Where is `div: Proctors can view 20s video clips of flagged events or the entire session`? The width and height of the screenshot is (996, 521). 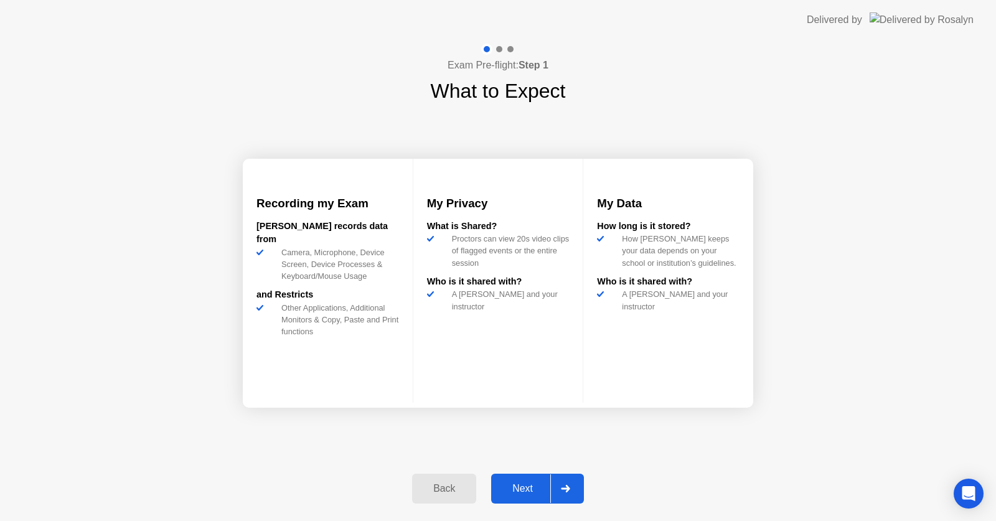
div: Proctors can view 20s video clips of flagged events or the entire session is located at coordinates (508, 251).